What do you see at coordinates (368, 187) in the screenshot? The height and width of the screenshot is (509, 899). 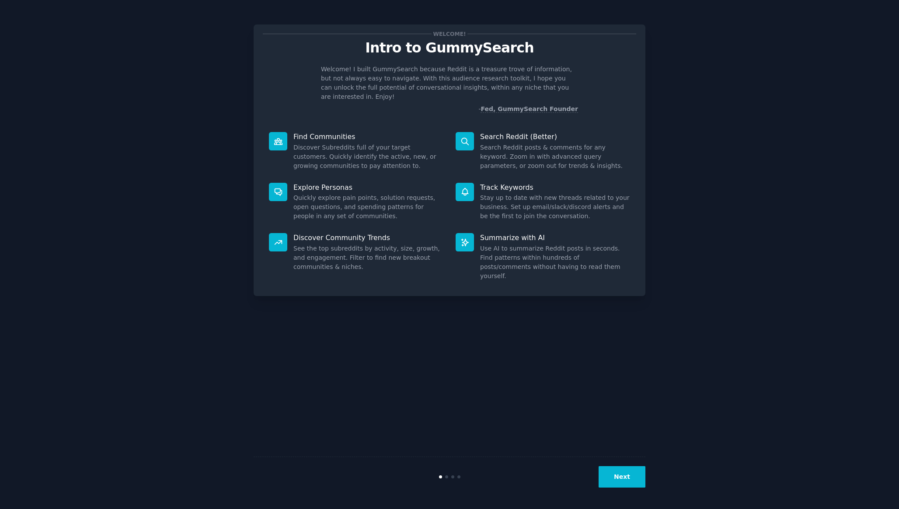 I see `p: Explore Personas` at bounding box center [368, 187].